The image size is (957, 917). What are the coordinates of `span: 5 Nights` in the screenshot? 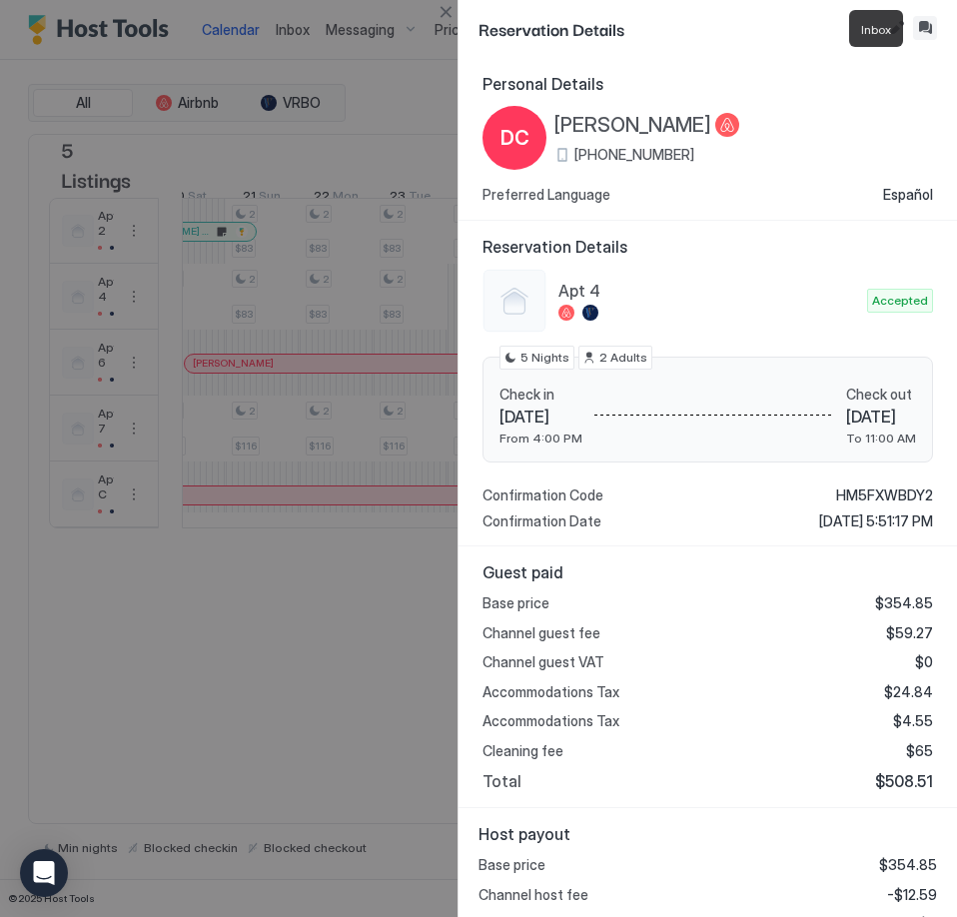 It's located at (544, 358).